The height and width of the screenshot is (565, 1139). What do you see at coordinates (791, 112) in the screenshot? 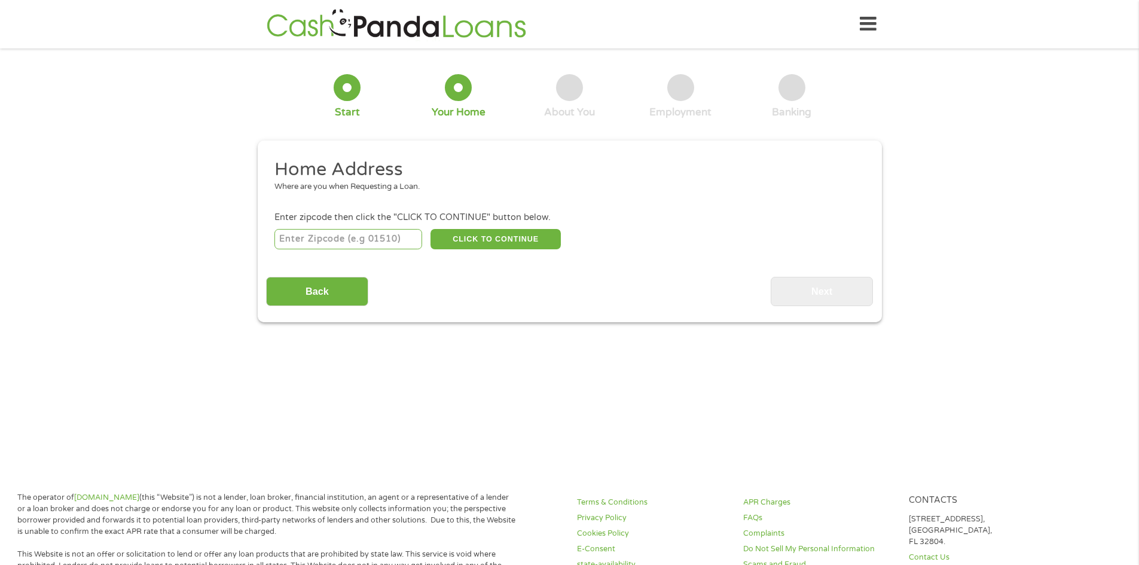
I see `div: Banking` at bounding box center [791, 112].